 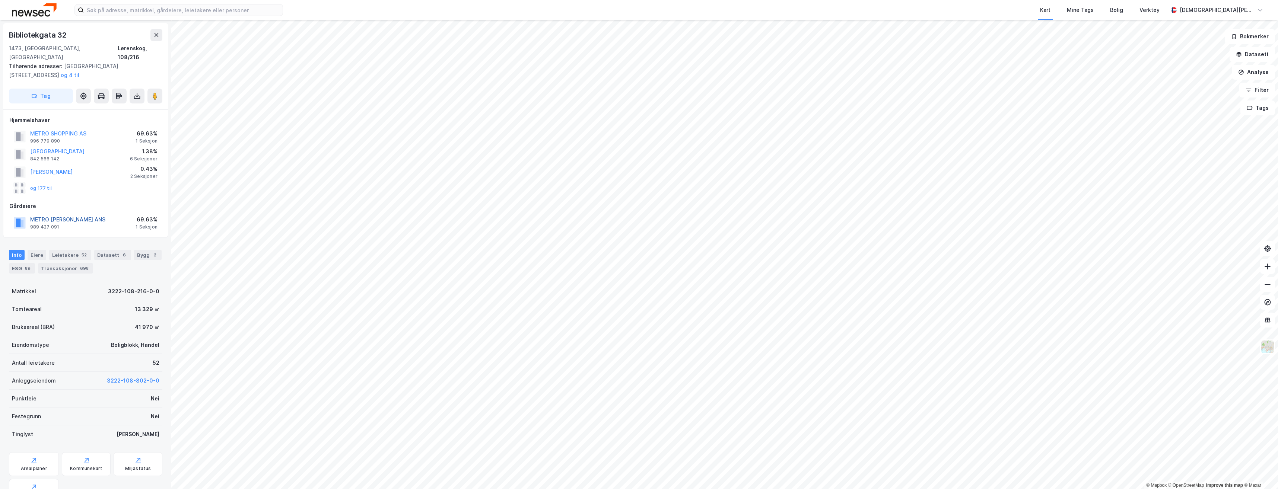 I want to click on div: Hjemmelshaver, so click(x=86, y=120).